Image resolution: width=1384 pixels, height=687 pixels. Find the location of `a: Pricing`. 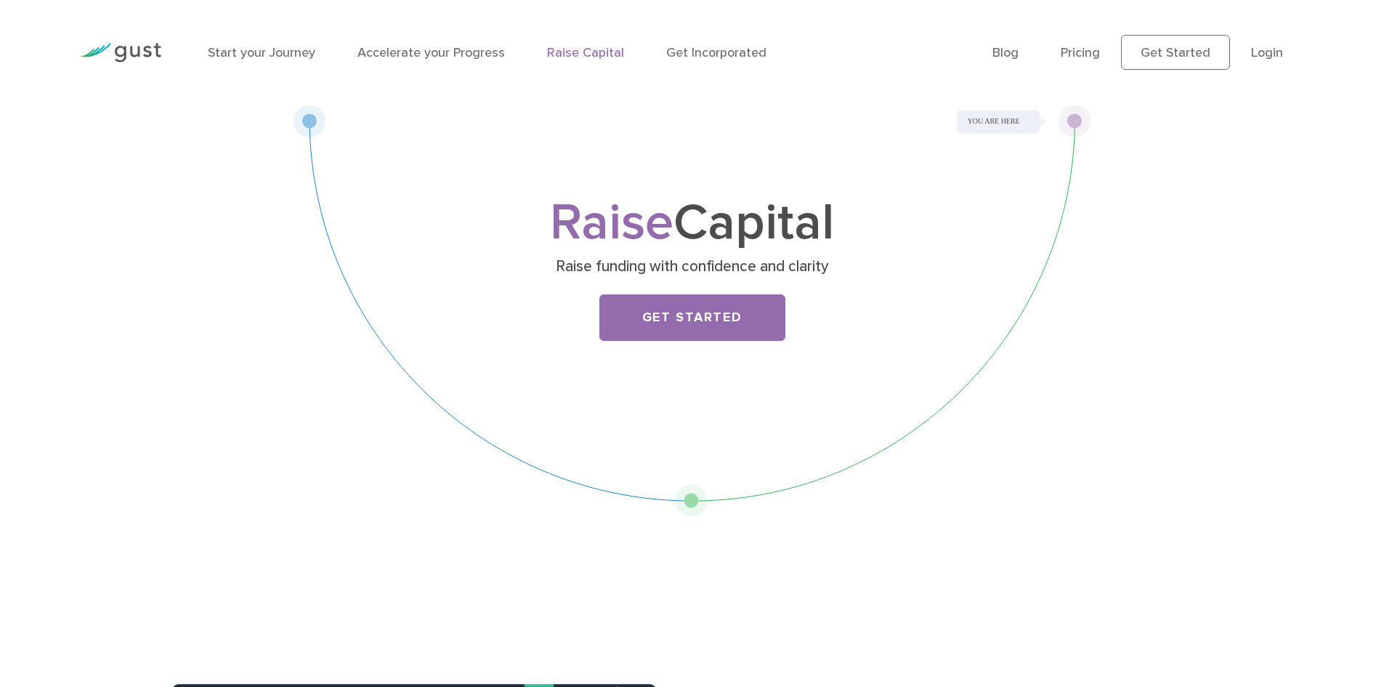

a: Pricing is located at coordinates (1080, 52).